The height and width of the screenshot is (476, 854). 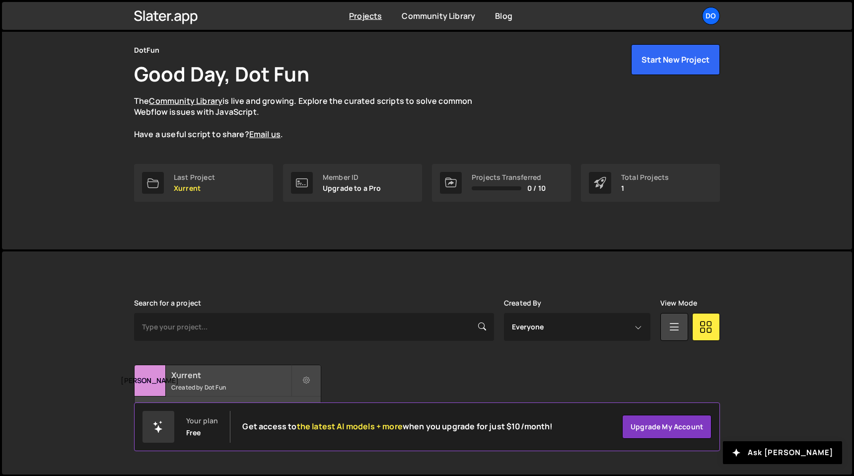 I want to click on span: 0 / 10, so click(x=537, y=188).